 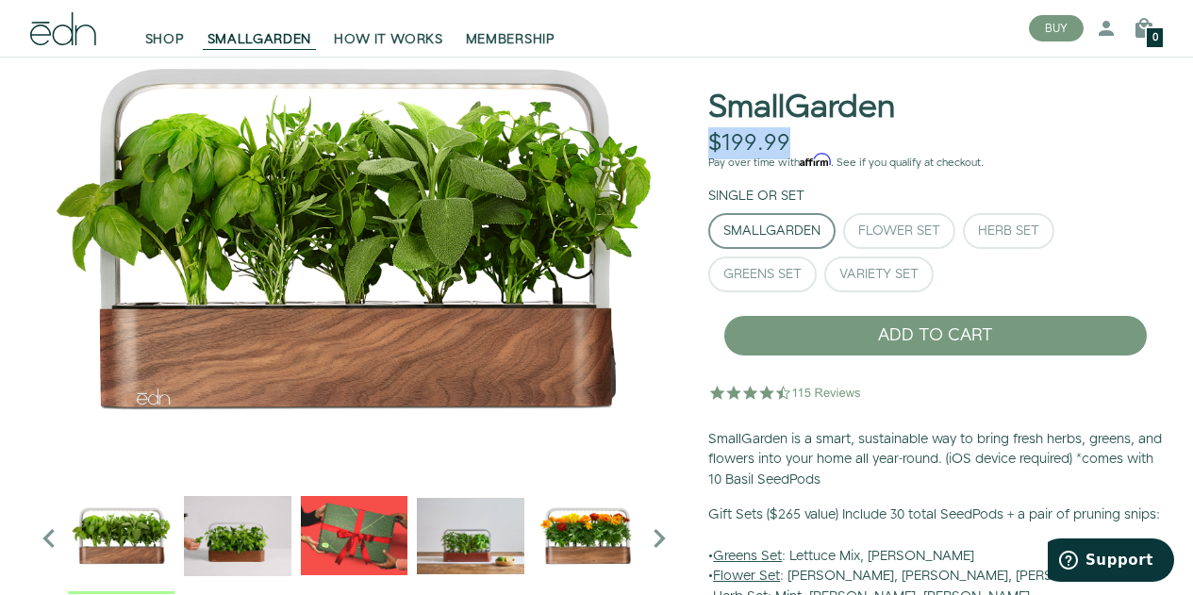 What do you see at coordinates (785, 392) in the screenshot?
I see `img: 4.5 star rating` at bounding box center [785, 392].